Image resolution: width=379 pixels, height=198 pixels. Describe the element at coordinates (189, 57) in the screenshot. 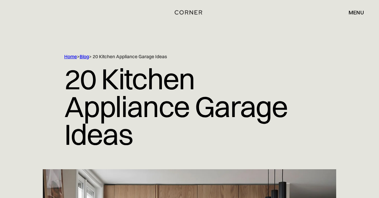

I see `div: > > 20 Kitchen Appliance Garage Ideas` at that location.